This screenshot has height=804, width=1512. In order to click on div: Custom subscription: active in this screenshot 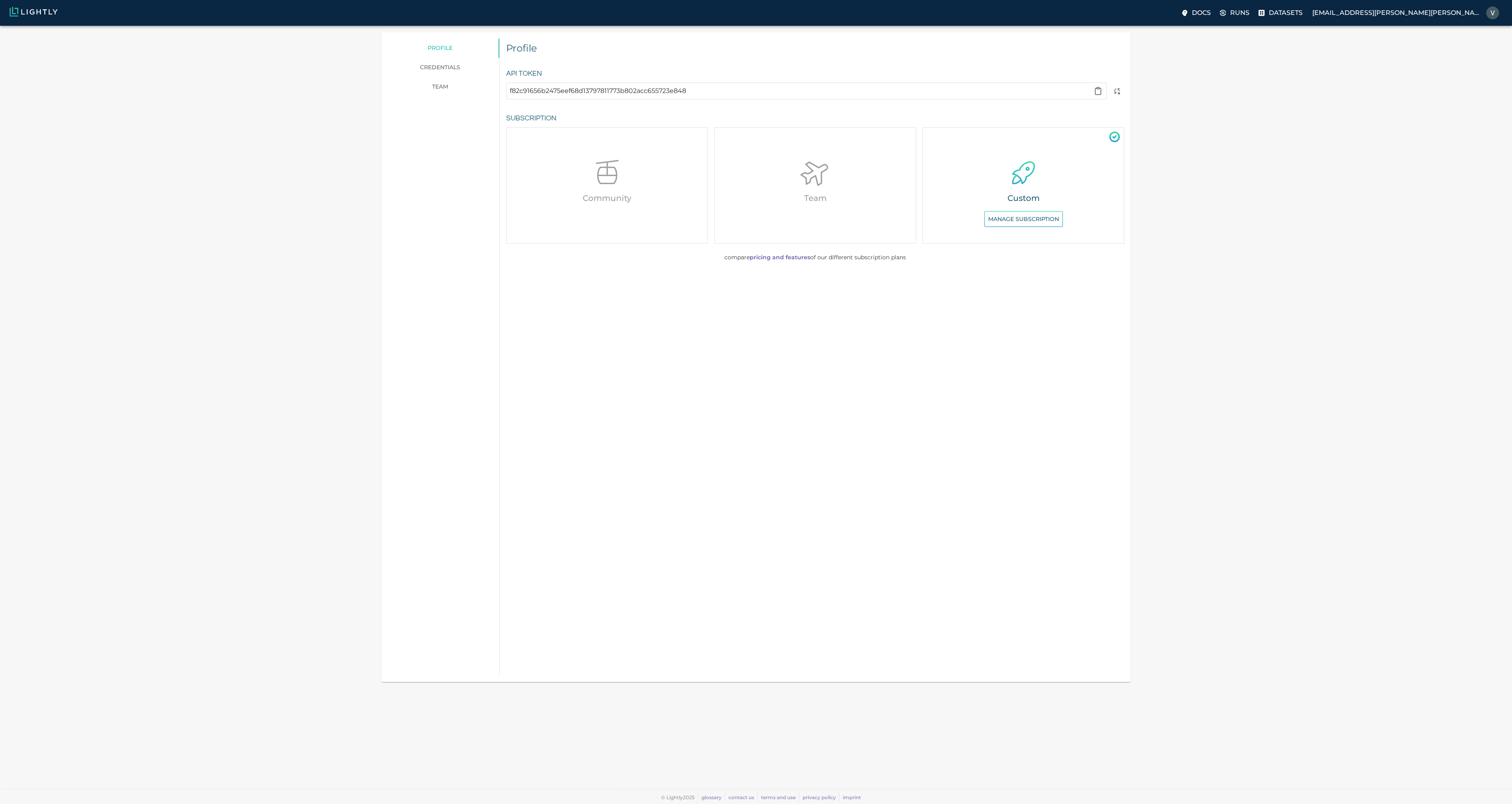, I will do `click(1023, 186)`.